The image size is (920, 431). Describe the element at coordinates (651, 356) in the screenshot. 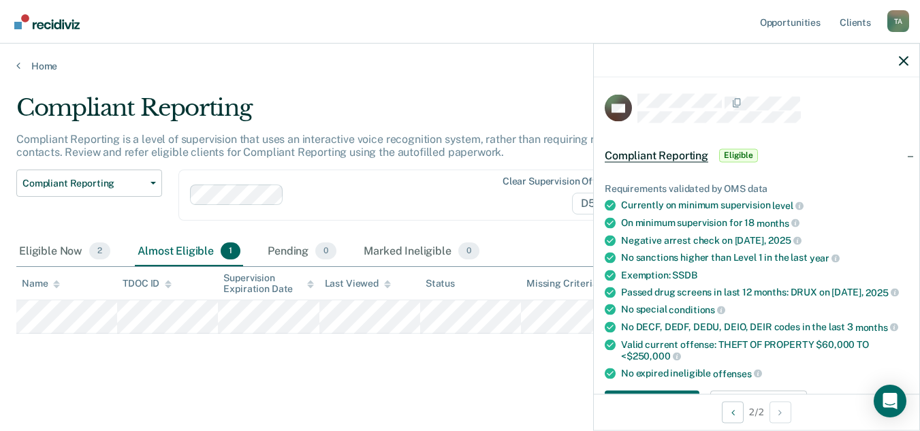

I see `span: <$250,000` at that location.